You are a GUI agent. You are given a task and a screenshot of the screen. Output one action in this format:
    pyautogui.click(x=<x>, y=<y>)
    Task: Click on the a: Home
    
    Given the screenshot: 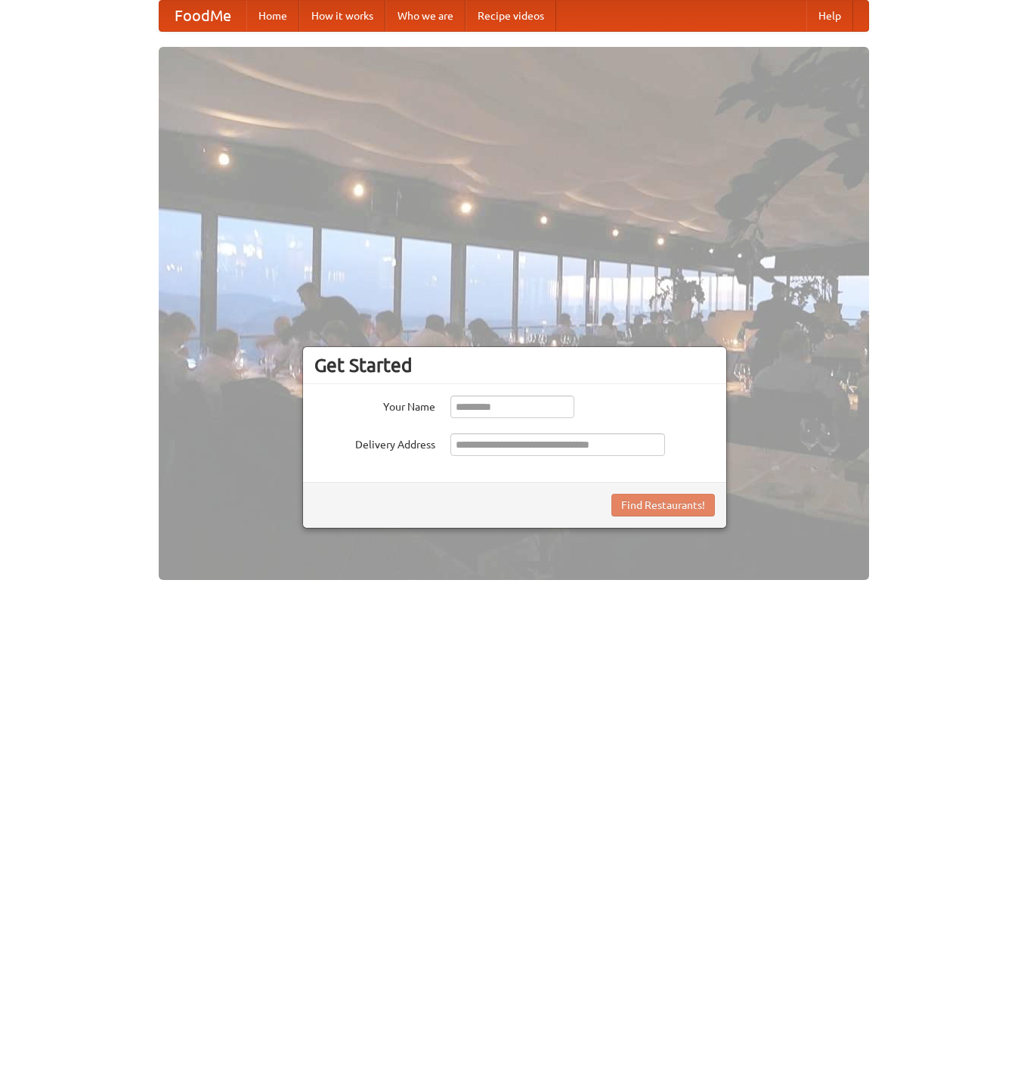 What is the action you would take?
    pyautogui.click(x=273, y=16)
    